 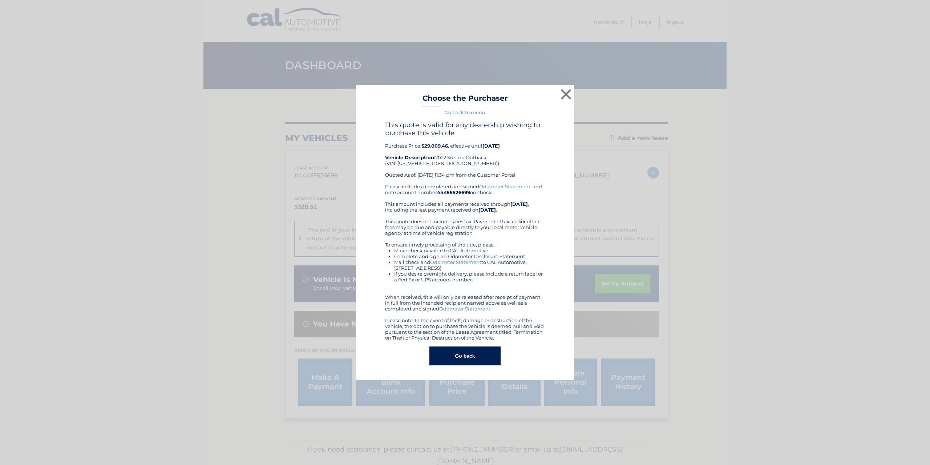 What do you see at coordinates (410, 157) in the screenshot?
I see `strong: Vehicle Description:` at bounding box center [410, 157].